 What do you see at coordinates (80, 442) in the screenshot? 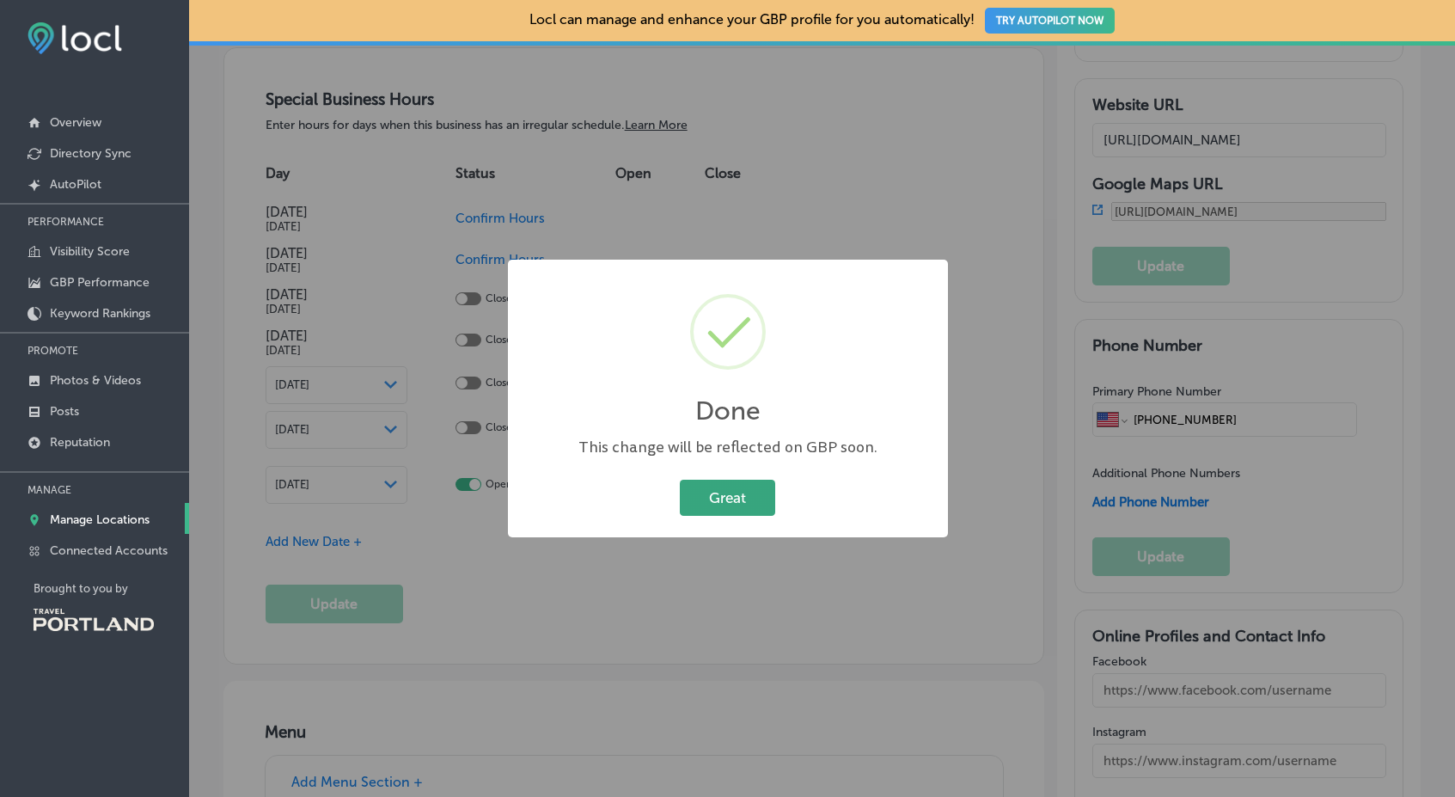
I see `p: Reputation` at bounding box center [80, 442].